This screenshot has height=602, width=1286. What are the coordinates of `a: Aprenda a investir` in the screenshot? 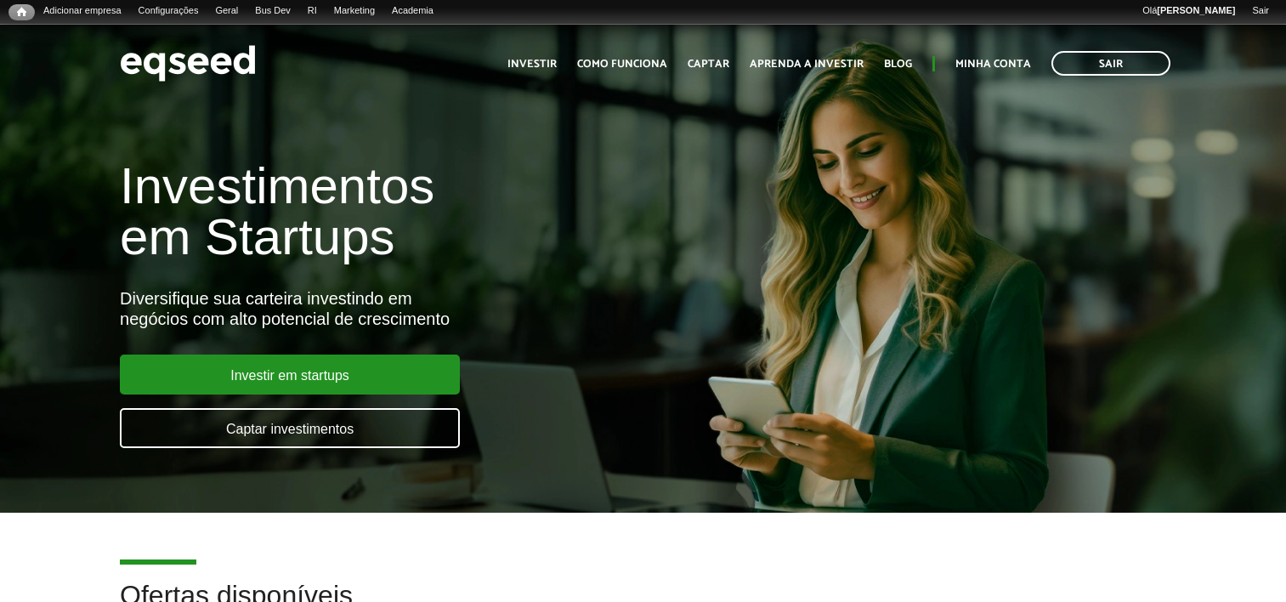 It's located at (806, 64).